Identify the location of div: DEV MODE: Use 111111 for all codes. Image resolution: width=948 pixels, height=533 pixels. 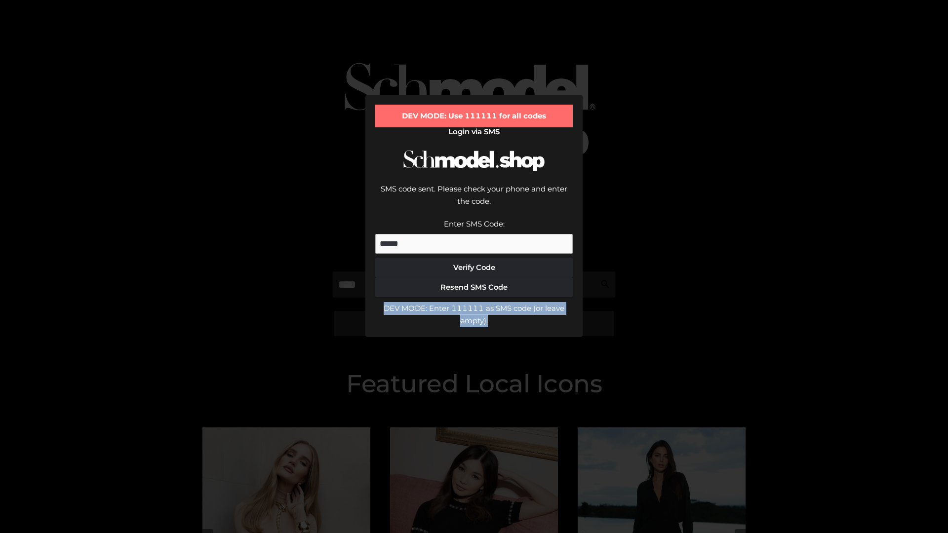
(474, 116).